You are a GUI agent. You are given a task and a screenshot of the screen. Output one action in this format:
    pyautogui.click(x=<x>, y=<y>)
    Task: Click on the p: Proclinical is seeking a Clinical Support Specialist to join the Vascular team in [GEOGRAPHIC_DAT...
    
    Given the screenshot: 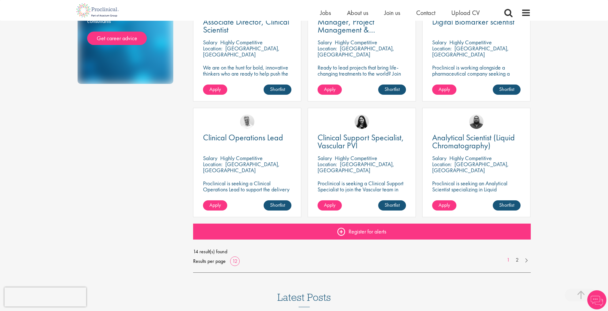 What is the action you would take?
    pyautogui.click(x=361, y=195)
    